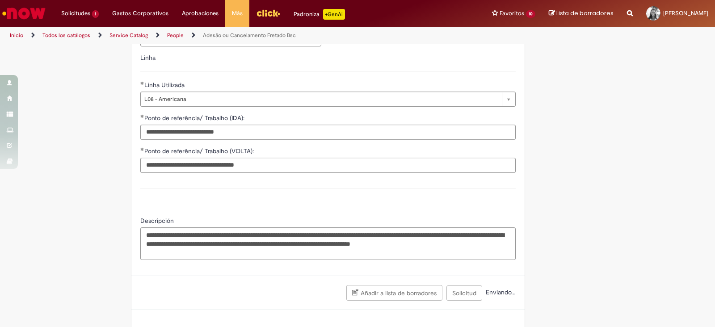 The width and height of the screenshot is (715, 327). Describe the element at coordinates (512, 13) in the screenshot. I see `span: Favoritos` at that location.